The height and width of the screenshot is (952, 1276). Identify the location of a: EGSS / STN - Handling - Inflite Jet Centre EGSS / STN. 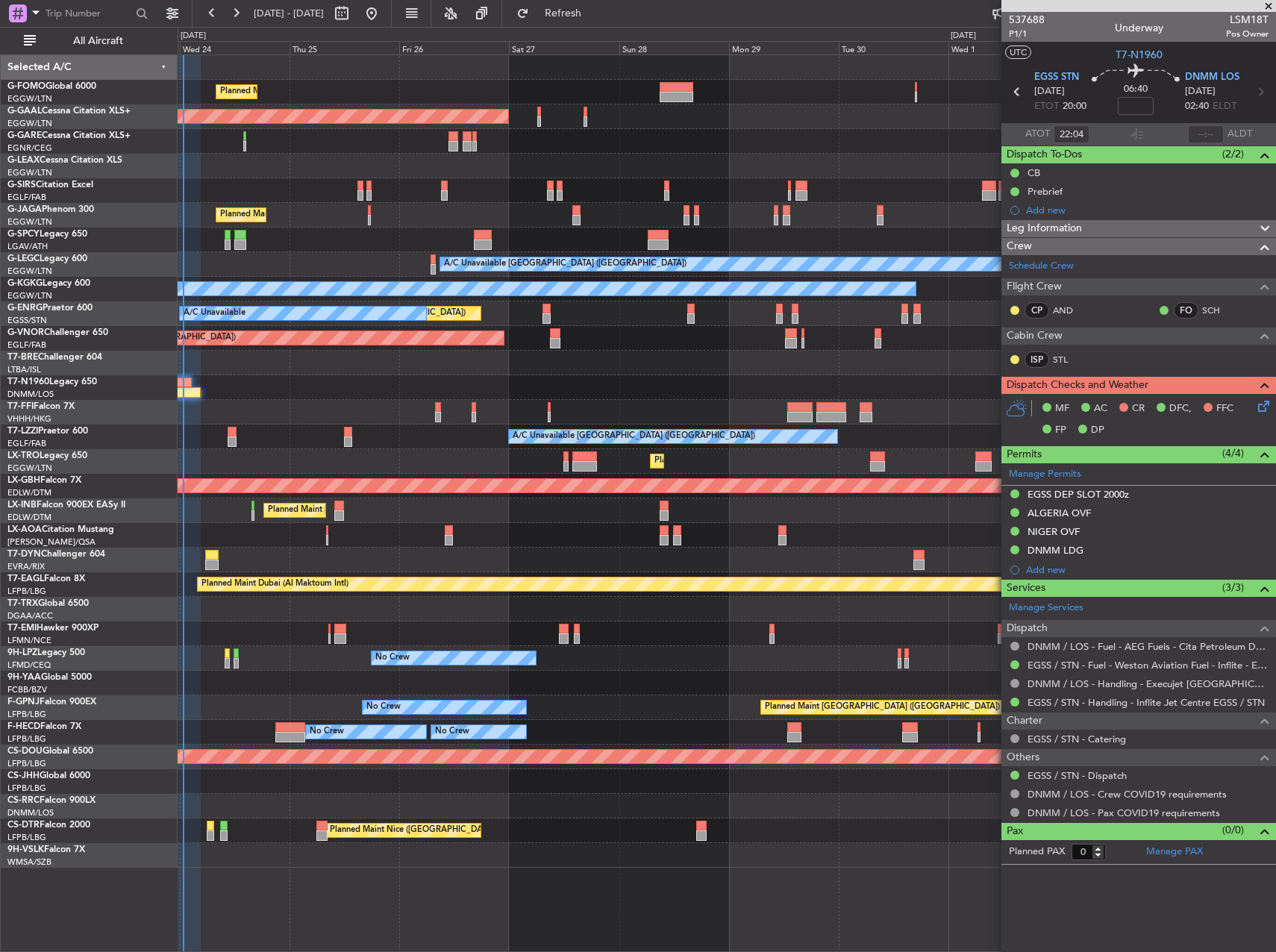
(1147, 702).